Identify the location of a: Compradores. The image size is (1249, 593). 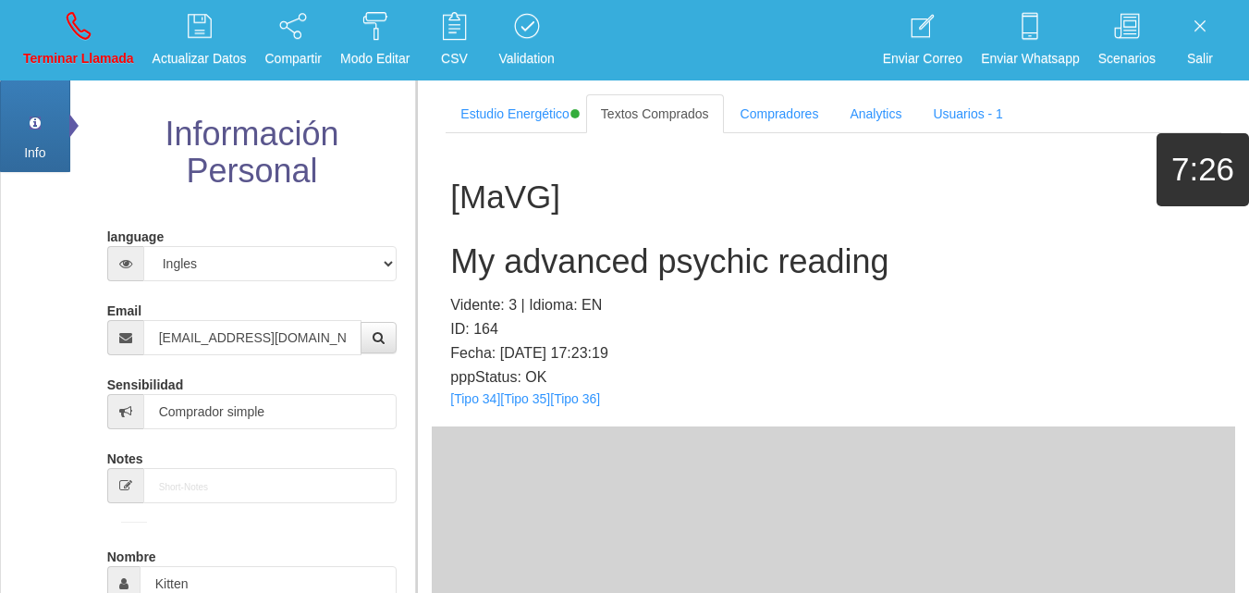
(779, 114).